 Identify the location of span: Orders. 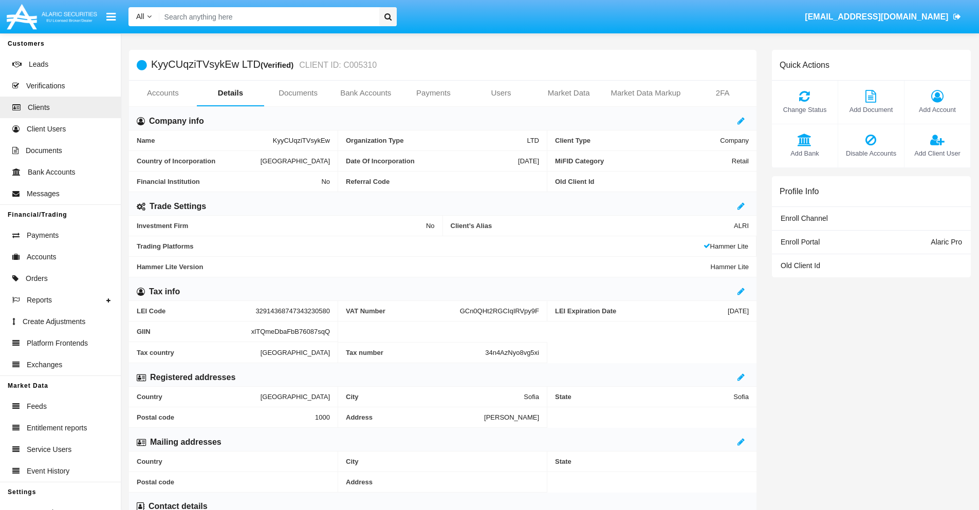
(36, 278).